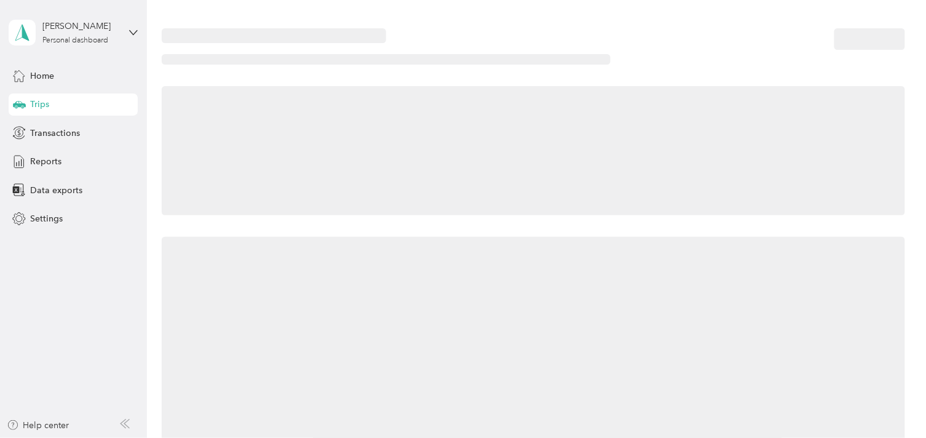 The height and width of the screenshot is (438, 926). I want to click on span: Reports, so click(46, 161).